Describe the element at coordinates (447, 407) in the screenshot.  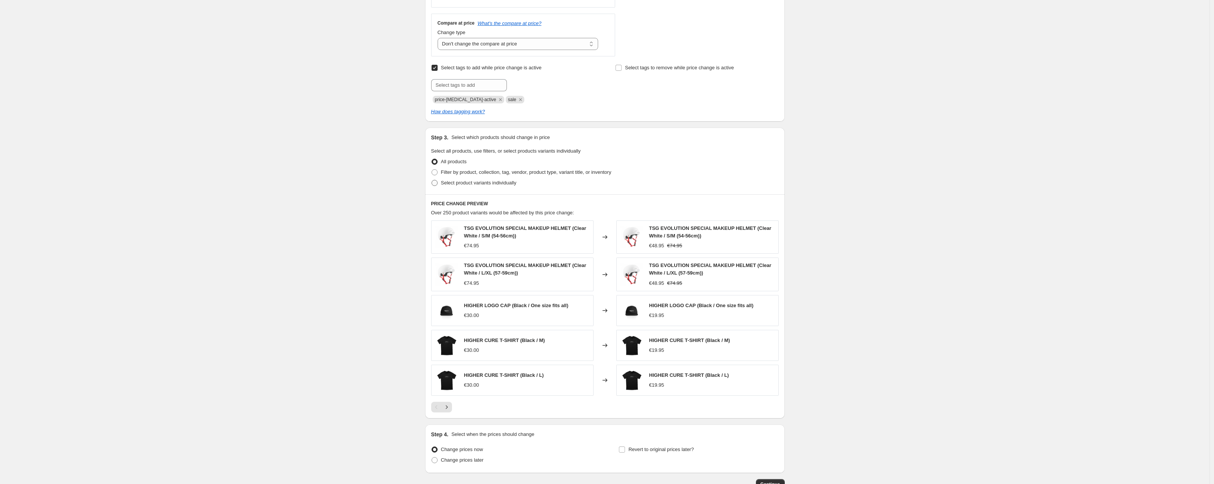
I see `button: Next` at that location.